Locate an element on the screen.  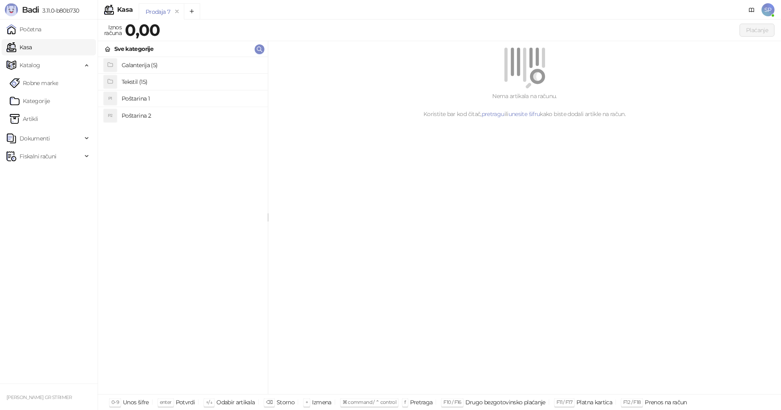
h4: Poštarina 1 is located at coordinates (191, 98).